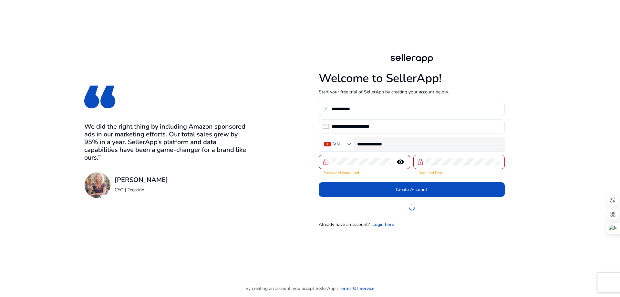 This screenshot has width=620, height=297. Describe the element at coordinates (364, 172) in the screenshot. I see `mat-error: Password is` at that location.